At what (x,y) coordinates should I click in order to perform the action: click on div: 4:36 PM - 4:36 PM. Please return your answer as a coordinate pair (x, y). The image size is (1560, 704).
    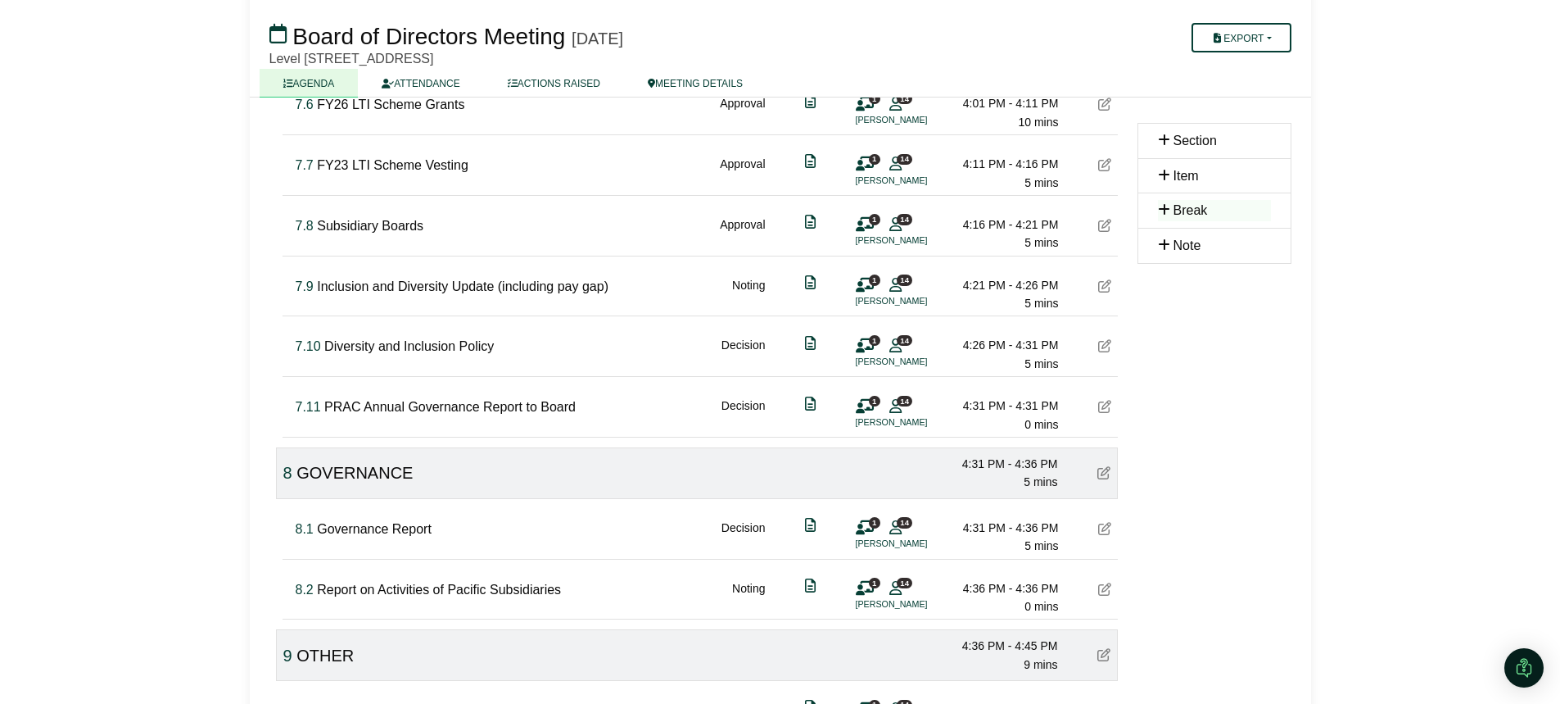
    Looking at the image, I should click on (1002, 588).